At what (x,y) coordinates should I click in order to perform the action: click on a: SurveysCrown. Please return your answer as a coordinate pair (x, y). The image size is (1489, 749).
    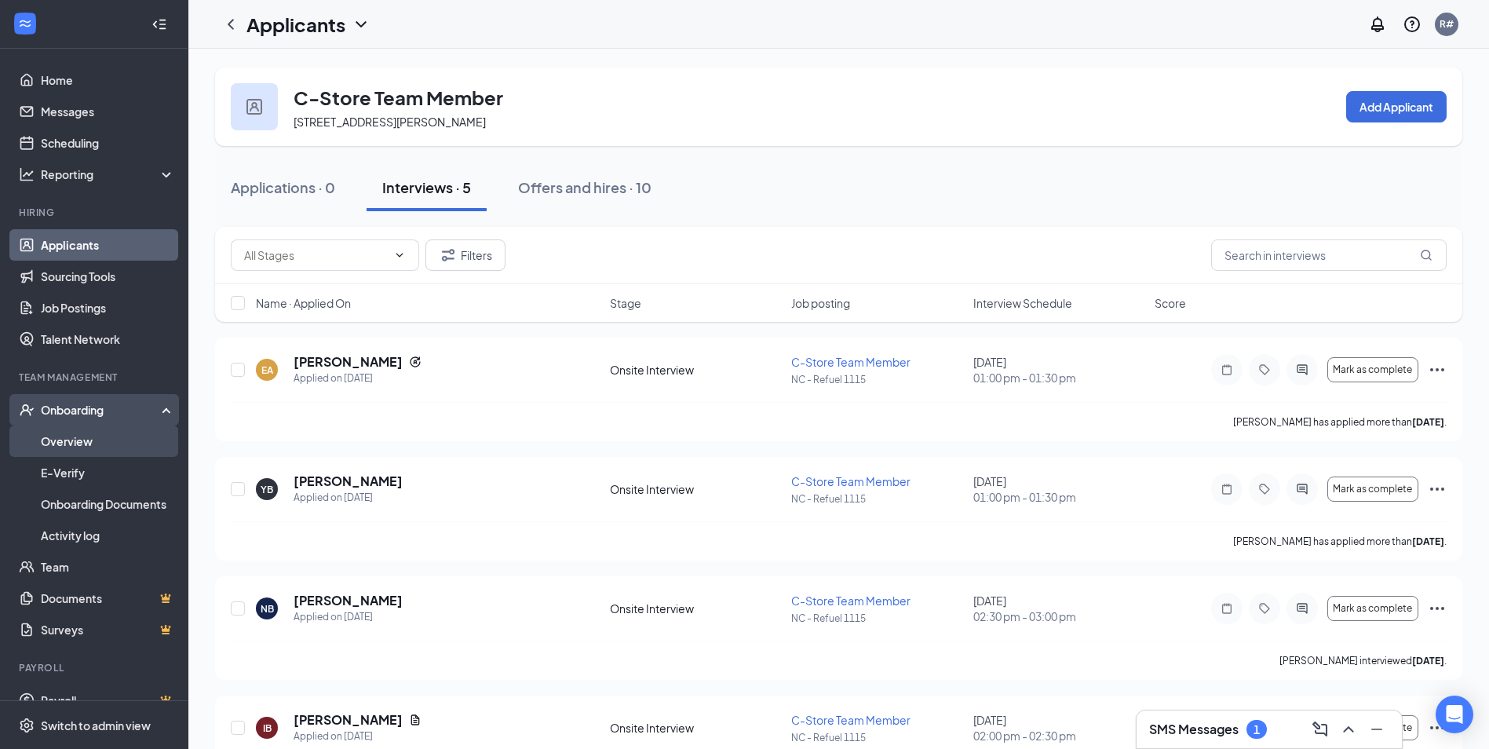
    Looking at the image, I should click on (108, 630).